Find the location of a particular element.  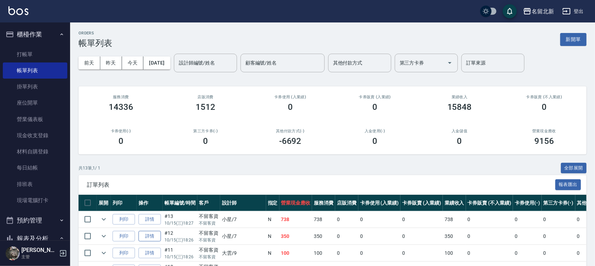

th: 營業現金應收 is located at coordinates (296, 202).